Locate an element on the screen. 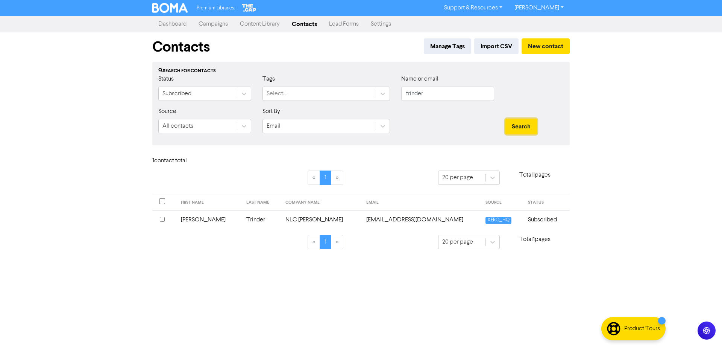  div: All contacts is located at coordinates (178, 126).